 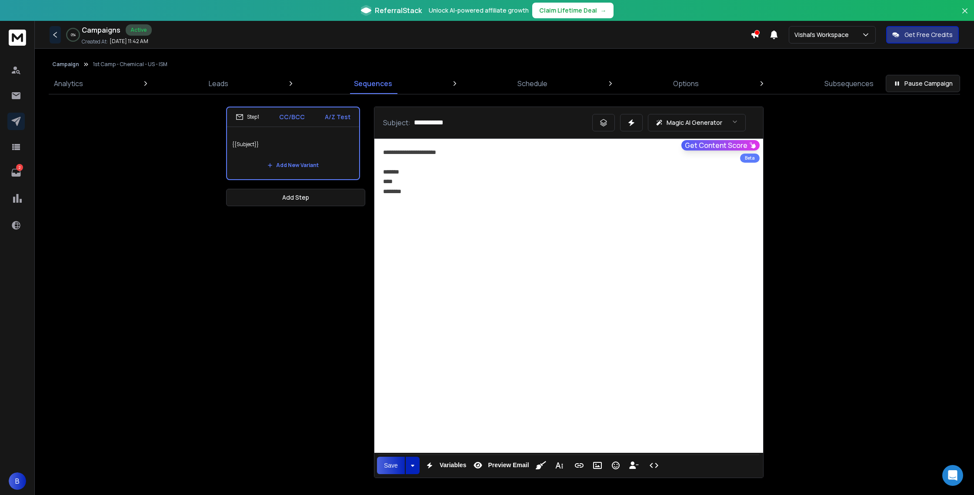 What do you see at coordinates (721, 145) in the screenshot?
I see `button: Get Content Score` at bounding box center [721, 145].